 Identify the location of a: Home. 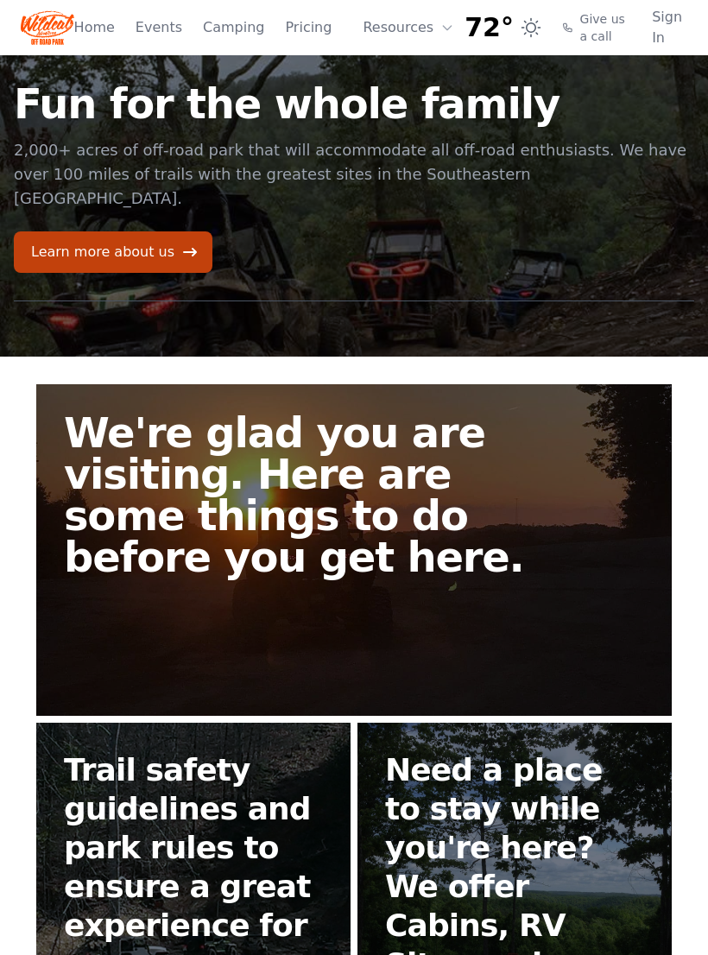
(94, 28).